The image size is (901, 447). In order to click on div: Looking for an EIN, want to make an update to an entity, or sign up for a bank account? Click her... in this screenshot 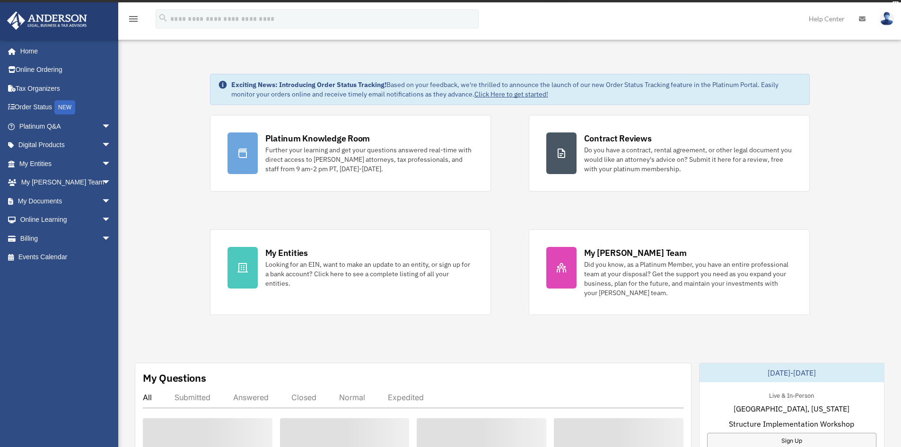, I will do `click(369, 274)`.